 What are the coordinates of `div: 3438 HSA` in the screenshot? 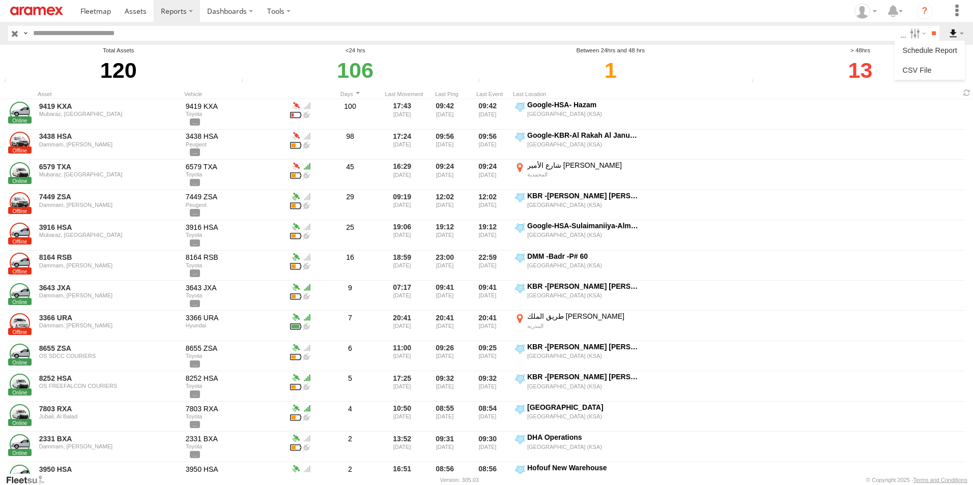 It's located at (235, 136).